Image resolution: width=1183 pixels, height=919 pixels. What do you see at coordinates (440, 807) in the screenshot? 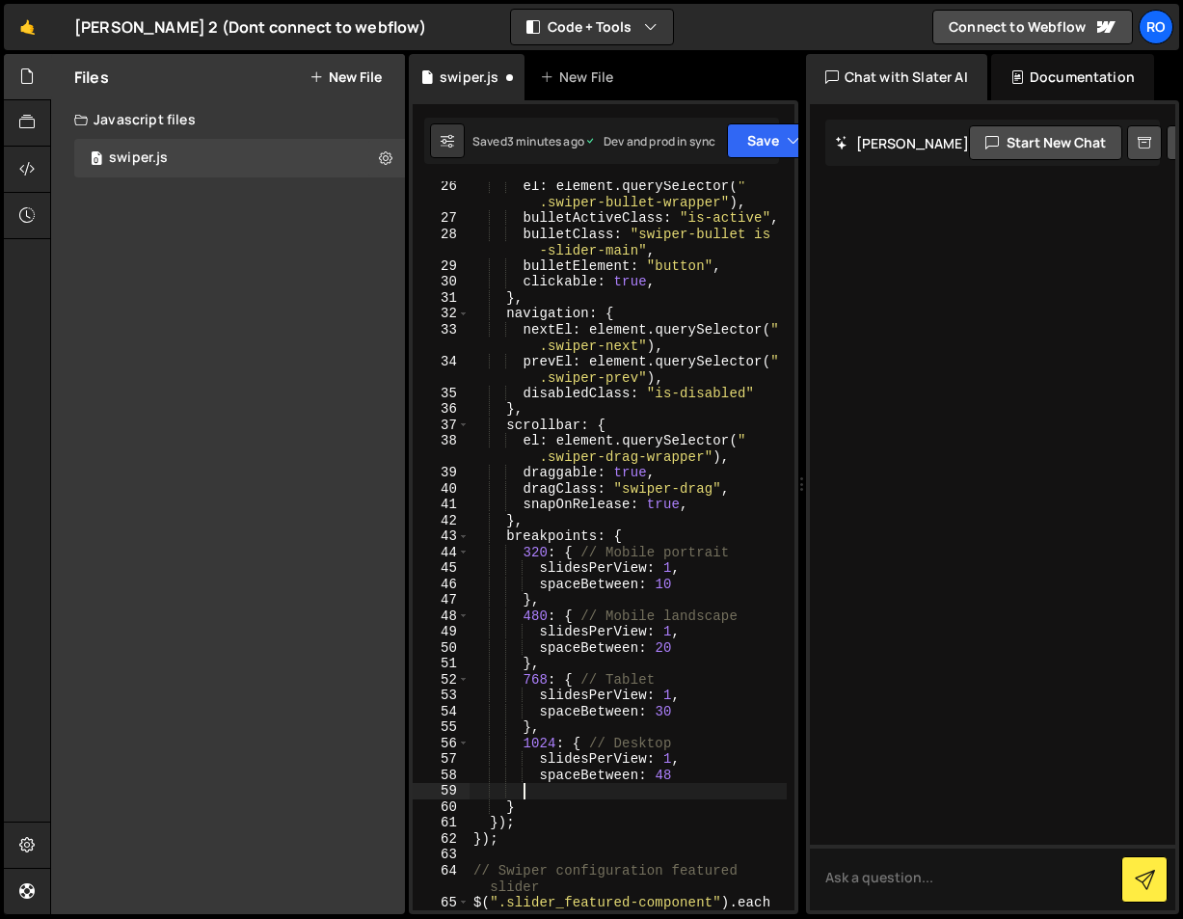
I see `div: 60` at bounding box center [440, 807].